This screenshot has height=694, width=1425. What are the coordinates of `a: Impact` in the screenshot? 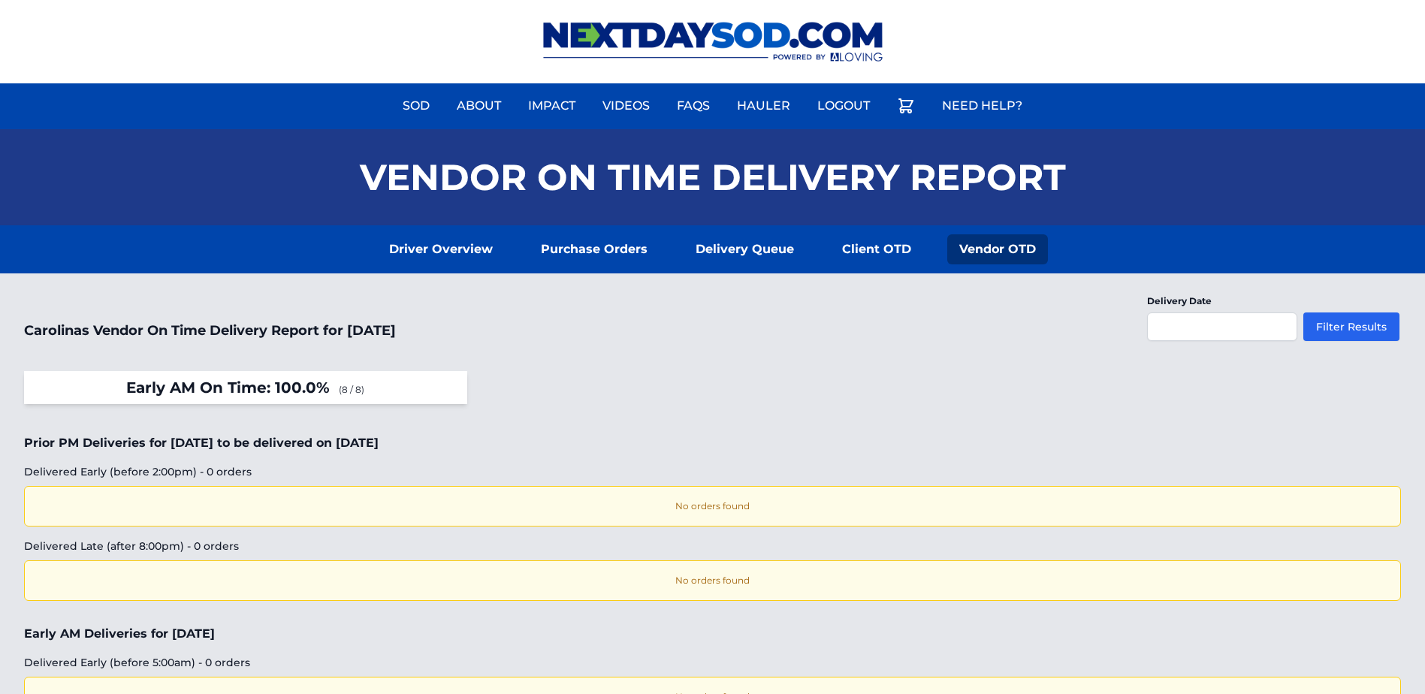 It's located at (551, 106).